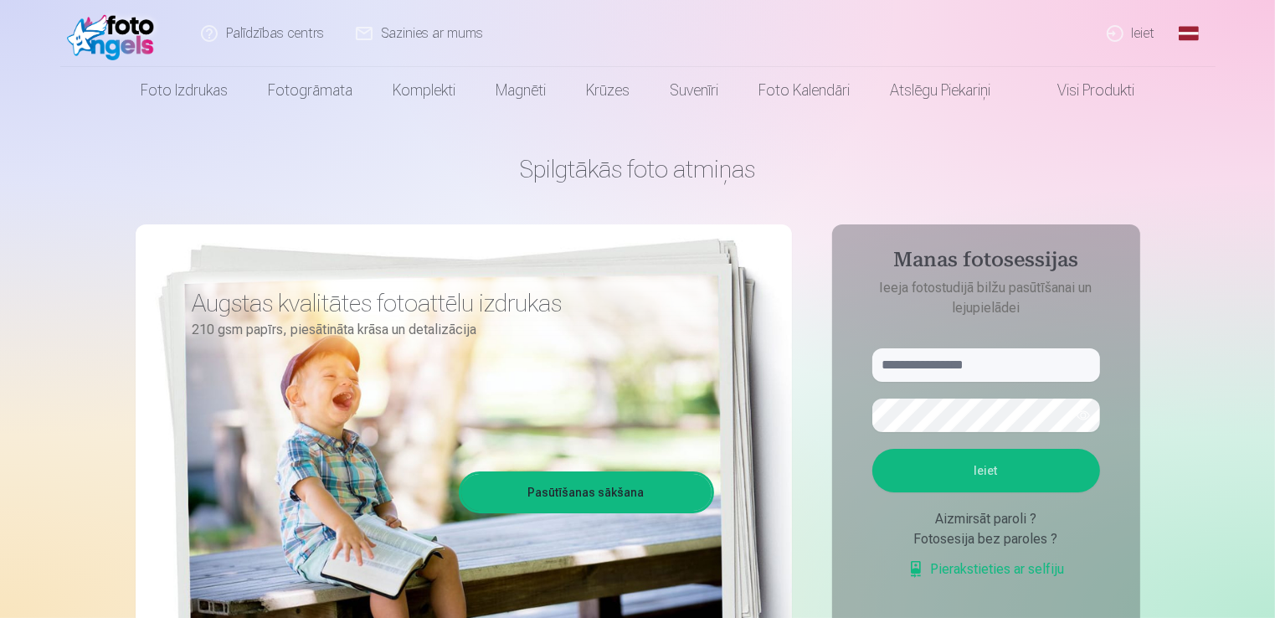  Describe the element at coordinates (986, 539) in the screenshot. I see `div: Fotosesija bez paroles ?` at that location.